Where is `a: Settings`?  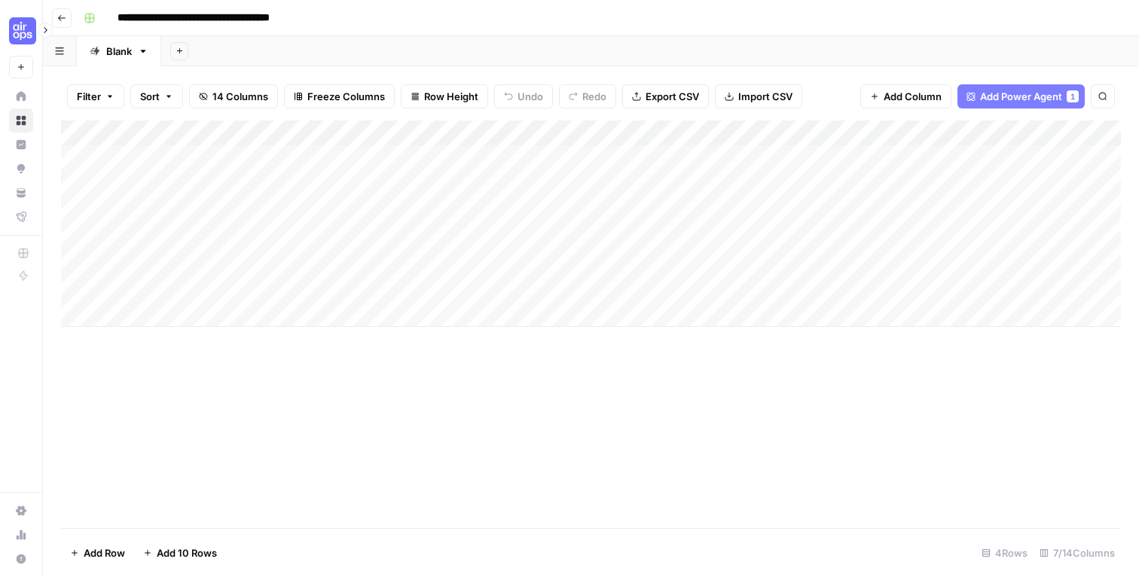
a: Settings is located at coordinates (21, 511).